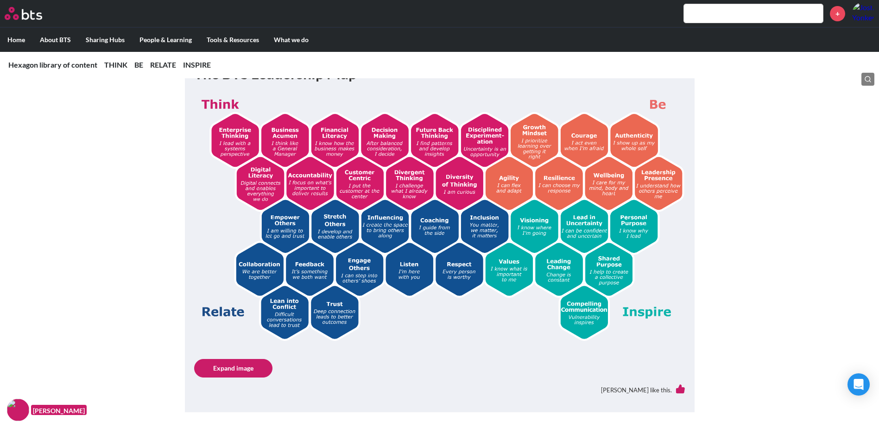 Image resolution: width=879 pixels, height=428 pixels. I want to click on img: BTS Logo, so click(23, 13).